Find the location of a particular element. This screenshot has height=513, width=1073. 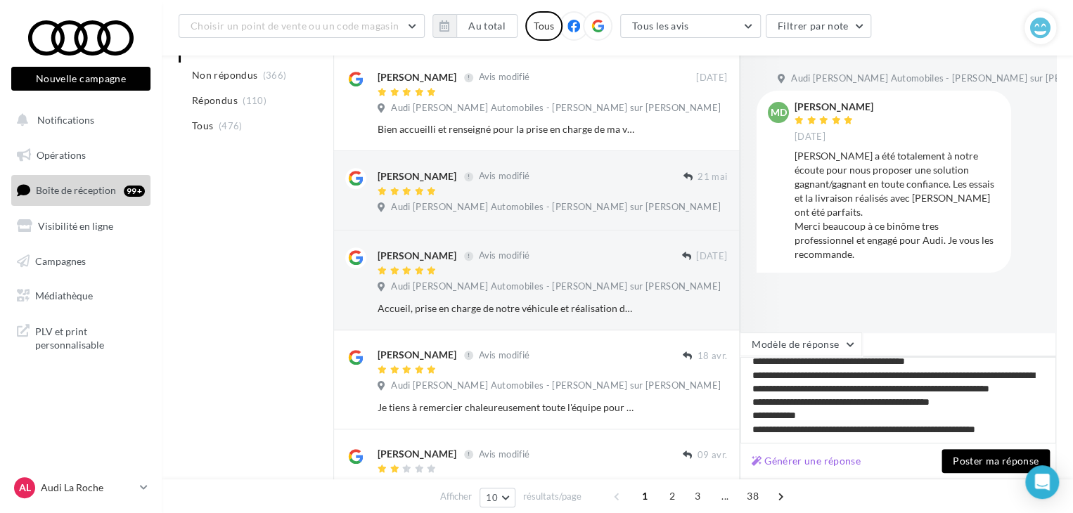

span: 1 is located at coordinates (645, 497).